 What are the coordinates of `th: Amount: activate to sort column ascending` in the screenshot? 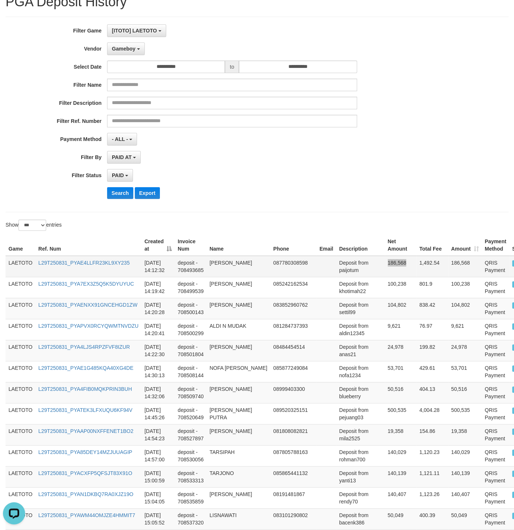 It's located at (465, 245).